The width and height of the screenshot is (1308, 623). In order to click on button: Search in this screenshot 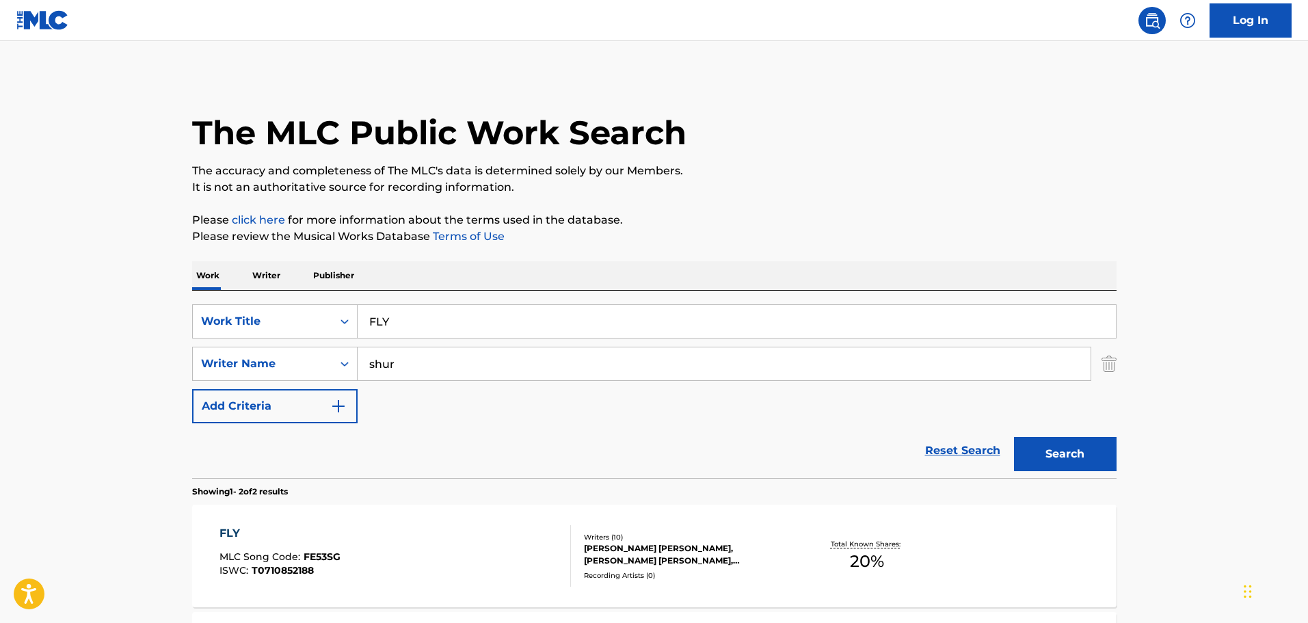, I will do `click(1065, 454)`.